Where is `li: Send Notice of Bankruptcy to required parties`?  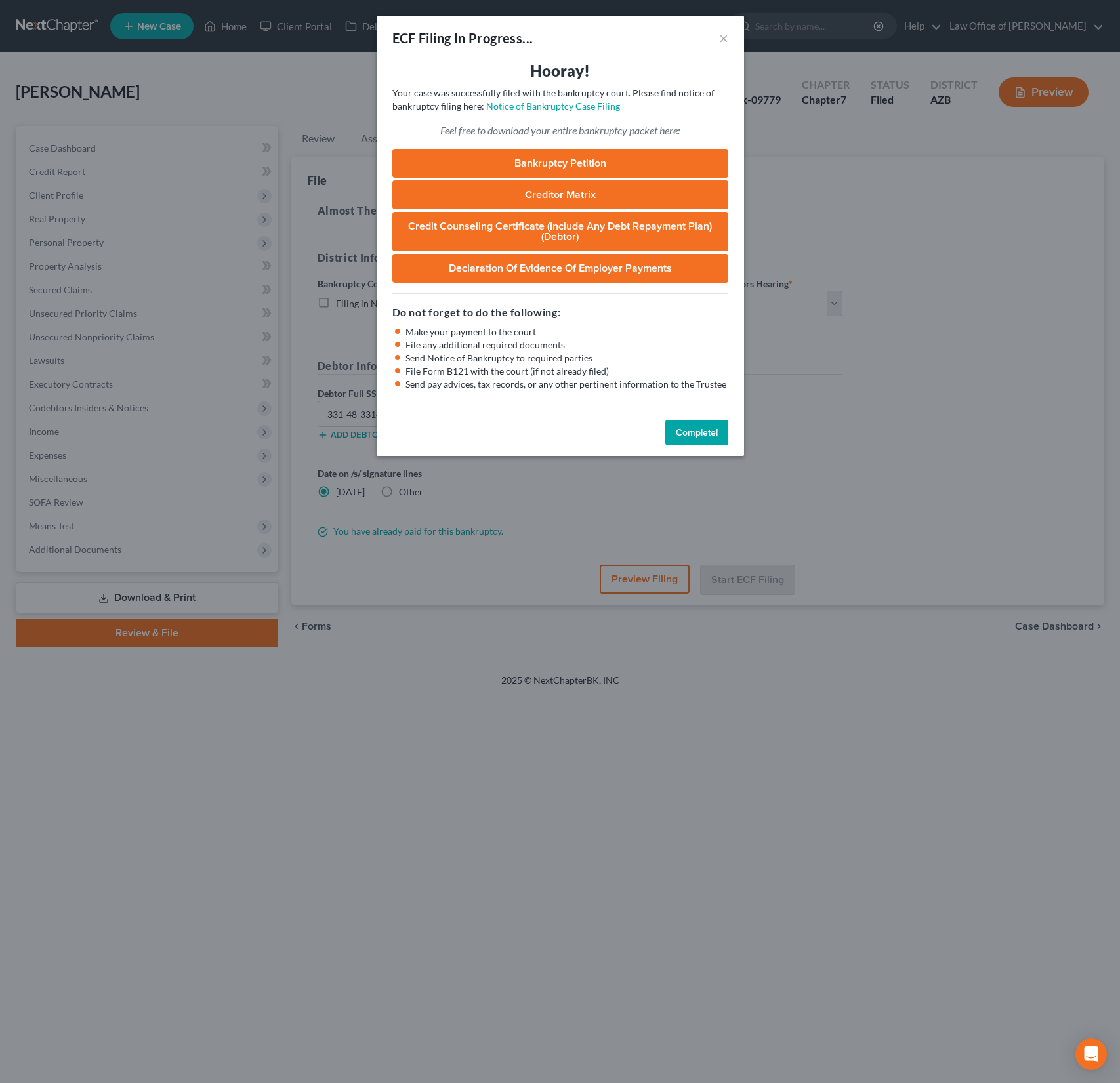 li: Send Notice of Bankruptcy to required parties is located at coordinates (567, 358).